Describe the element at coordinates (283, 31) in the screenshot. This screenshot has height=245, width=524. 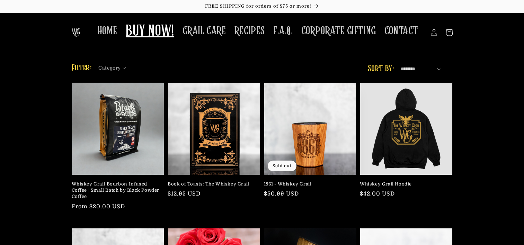
I see `span: F.A.Q.` at that location.